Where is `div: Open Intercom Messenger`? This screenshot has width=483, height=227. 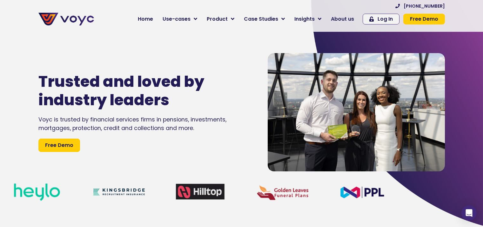
div: Open Intercom Messenger is located at coordinates (469, 213).